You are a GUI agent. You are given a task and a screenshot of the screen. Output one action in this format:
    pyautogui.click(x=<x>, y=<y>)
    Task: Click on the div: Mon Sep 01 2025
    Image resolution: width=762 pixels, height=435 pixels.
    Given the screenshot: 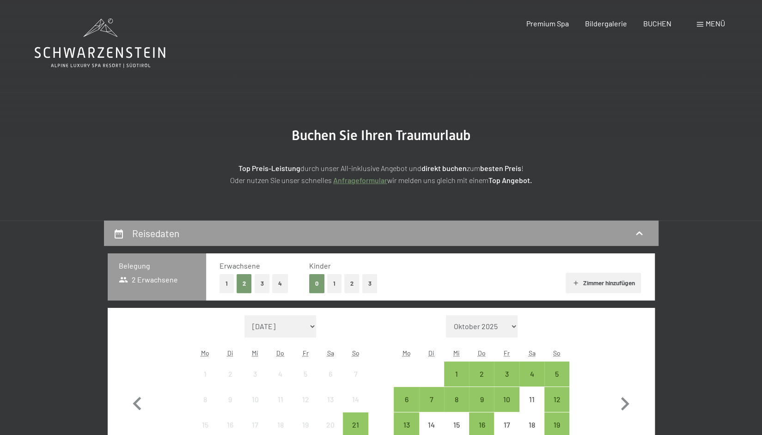 What is the action you would take?
    pyautogui.click(x=205, y=374)
    